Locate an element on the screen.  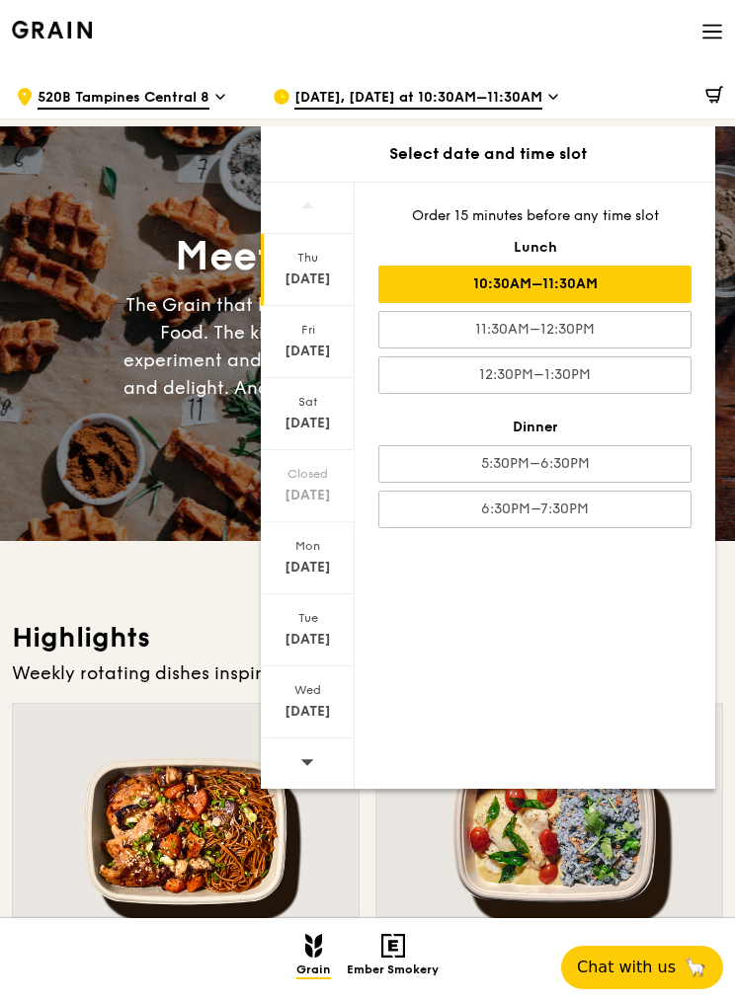
div: Select date and time slot is located at coordinates (488, 154).